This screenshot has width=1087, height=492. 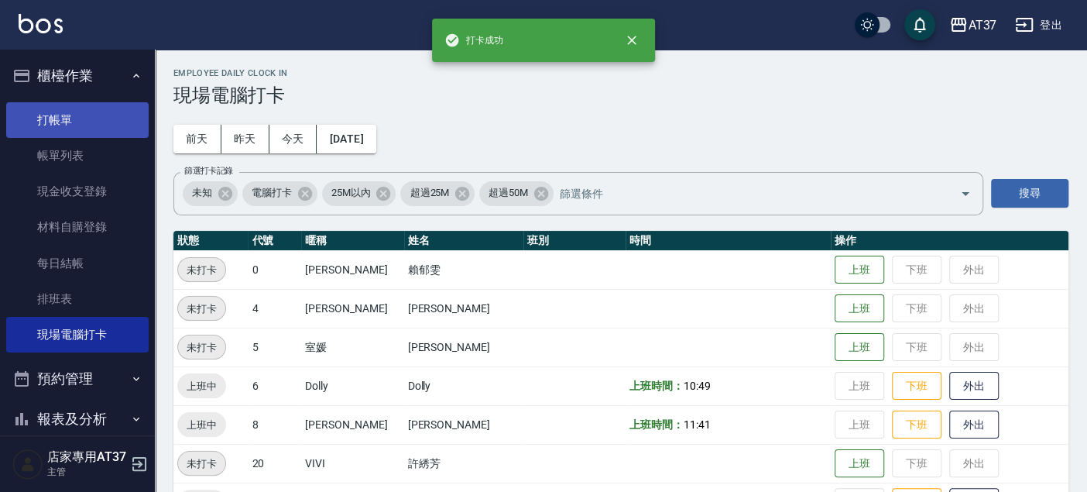 What do you see at coordinates (359, 194) in the screenshot?
I see `div: 25M以內` at bounding box center [359, 194].